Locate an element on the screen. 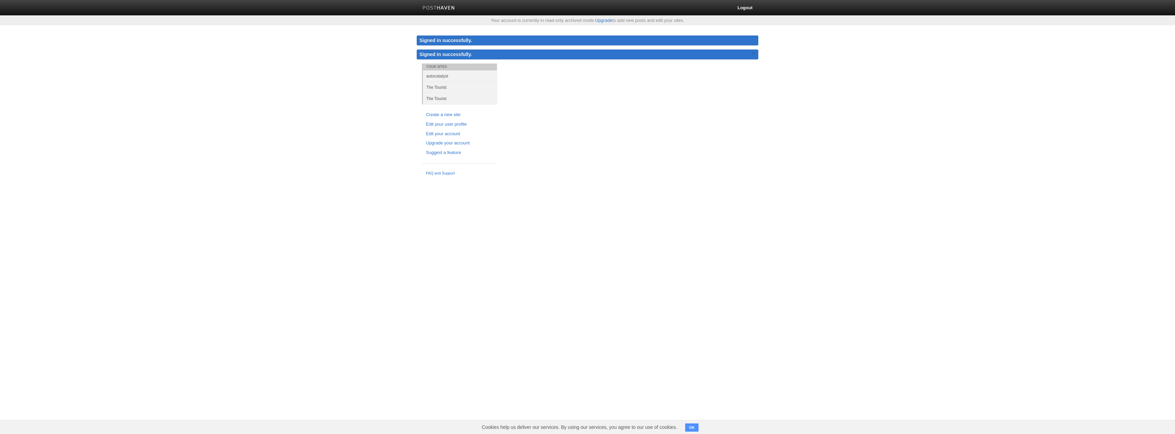 The width and height of the screenshot is (1175, 434). a: Edit your account is located at coordinates (459, 134).